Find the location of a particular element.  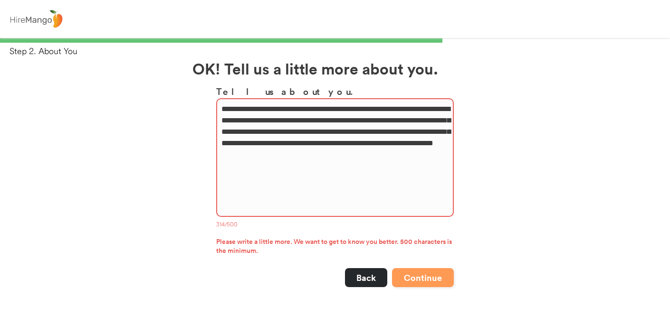

h2: OK! Tell us a little more about you. is located at coordinates (335, 68).